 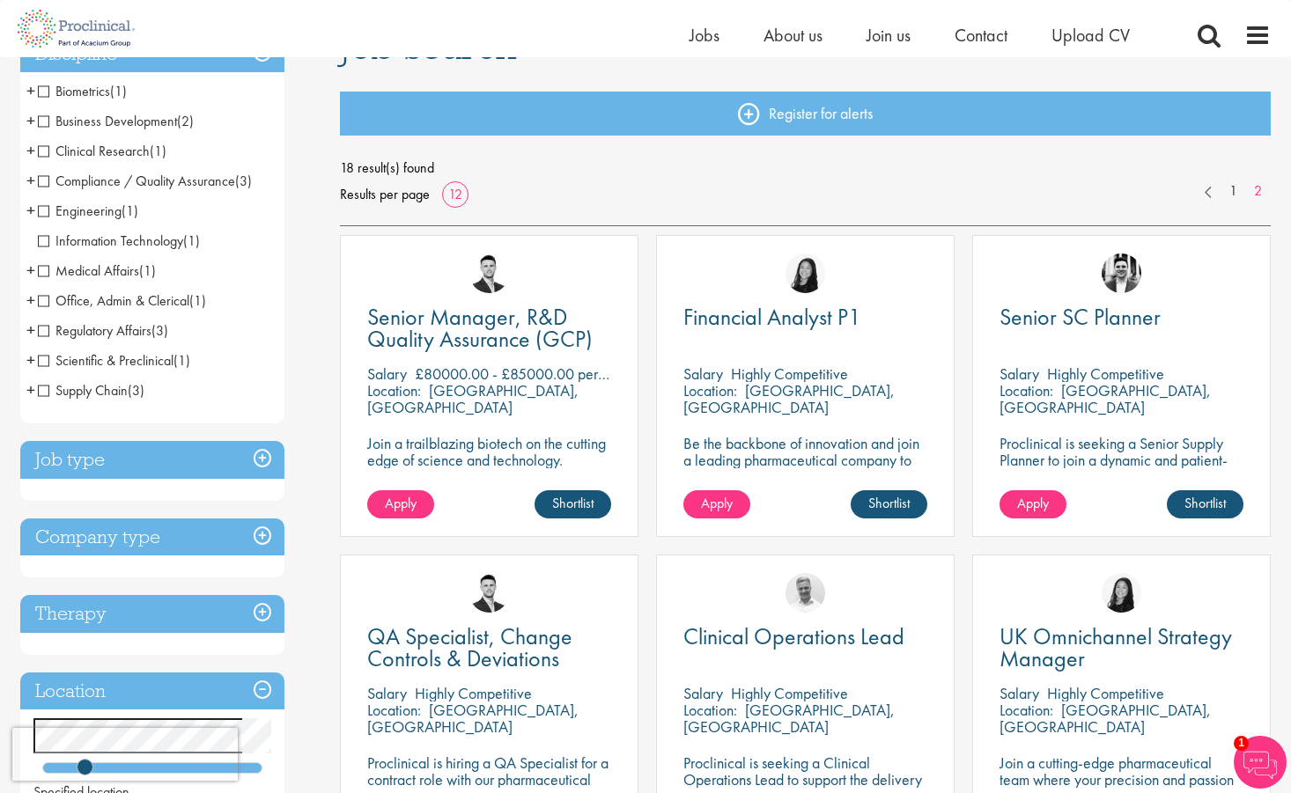 I want to click on a: Senior Manager, R&D Quality Assurance (GCP), so click(x=489, y=328).